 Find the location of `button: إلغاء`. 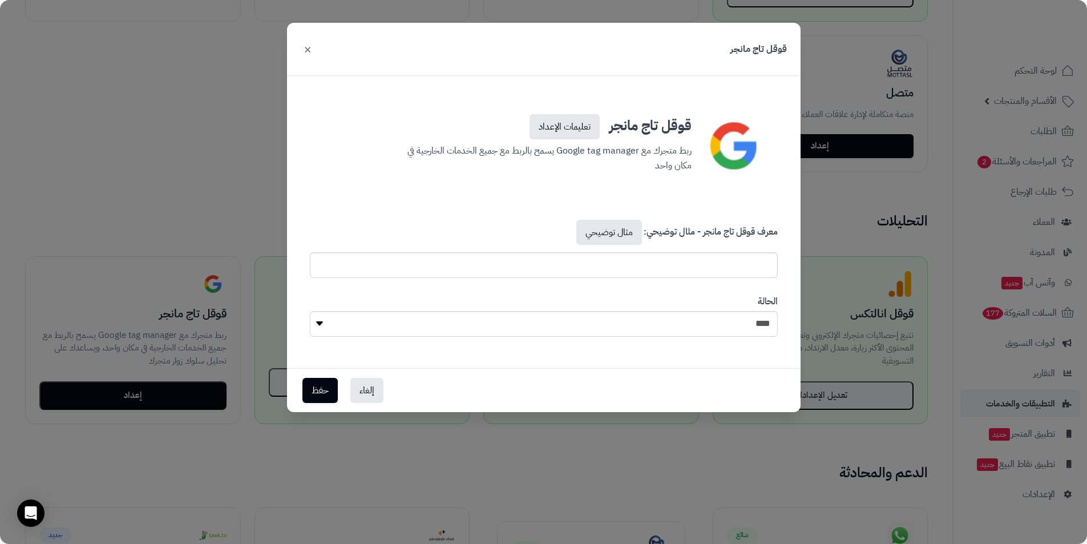

button: إلغاء is located at coordinates (367, 390).